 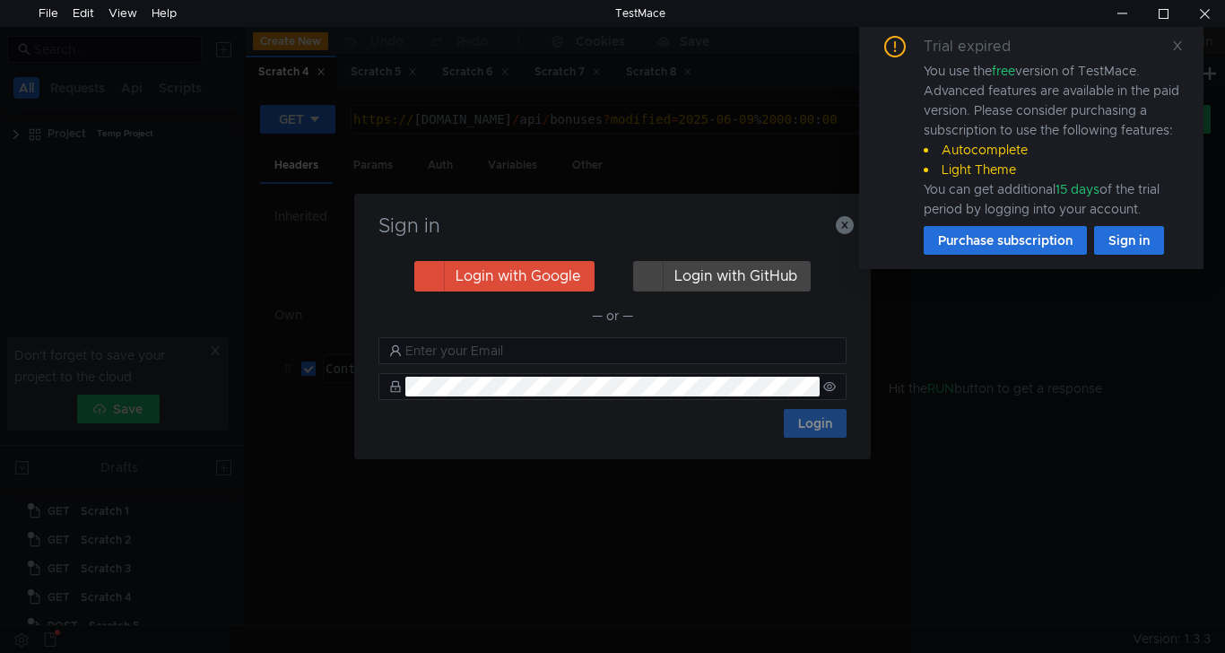 I want to click on div: Trial expired, so click(x=978, y=47).